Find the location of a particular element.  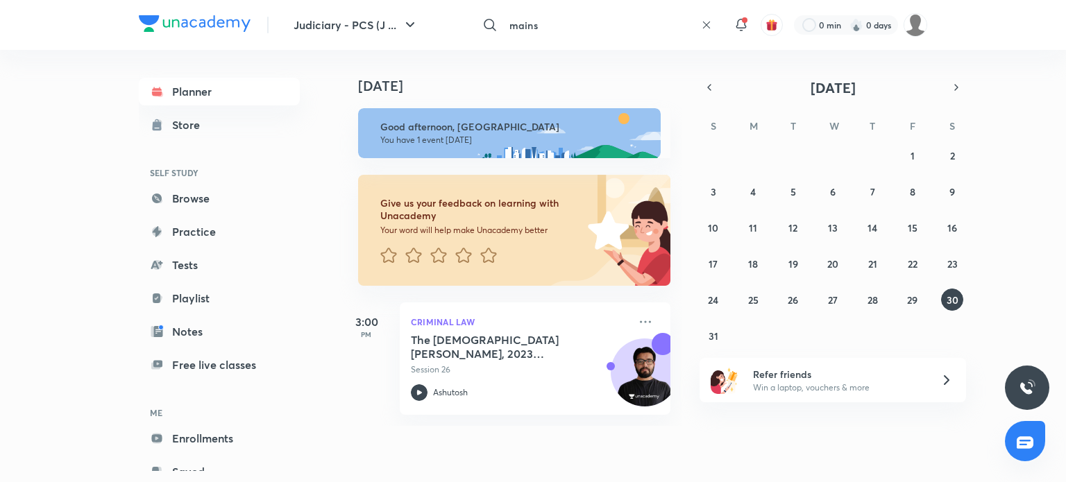

img: referral is located at coordinates (724, 380).